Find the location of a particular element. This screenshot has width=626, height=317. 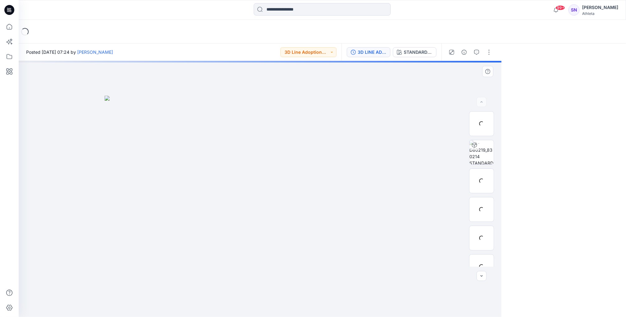

div: Athleta is located at coordinates (600, 13).